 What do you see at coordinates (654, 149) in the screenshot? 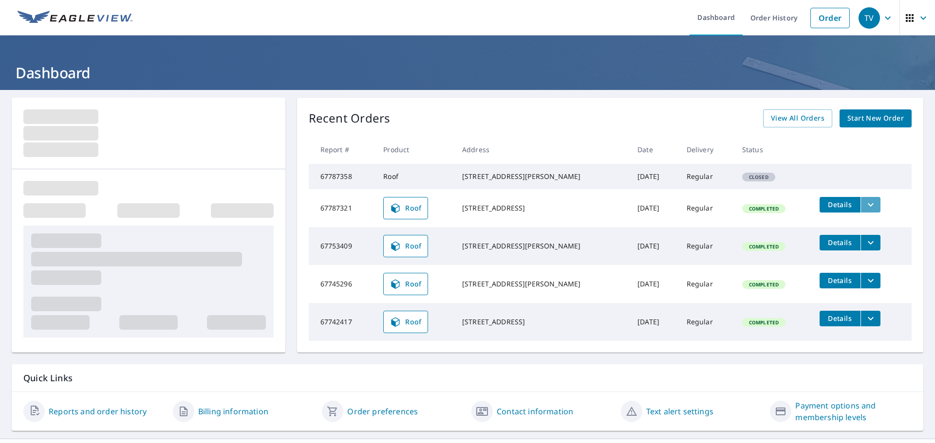
I see `th: Date` at bounding box center [654, 149].